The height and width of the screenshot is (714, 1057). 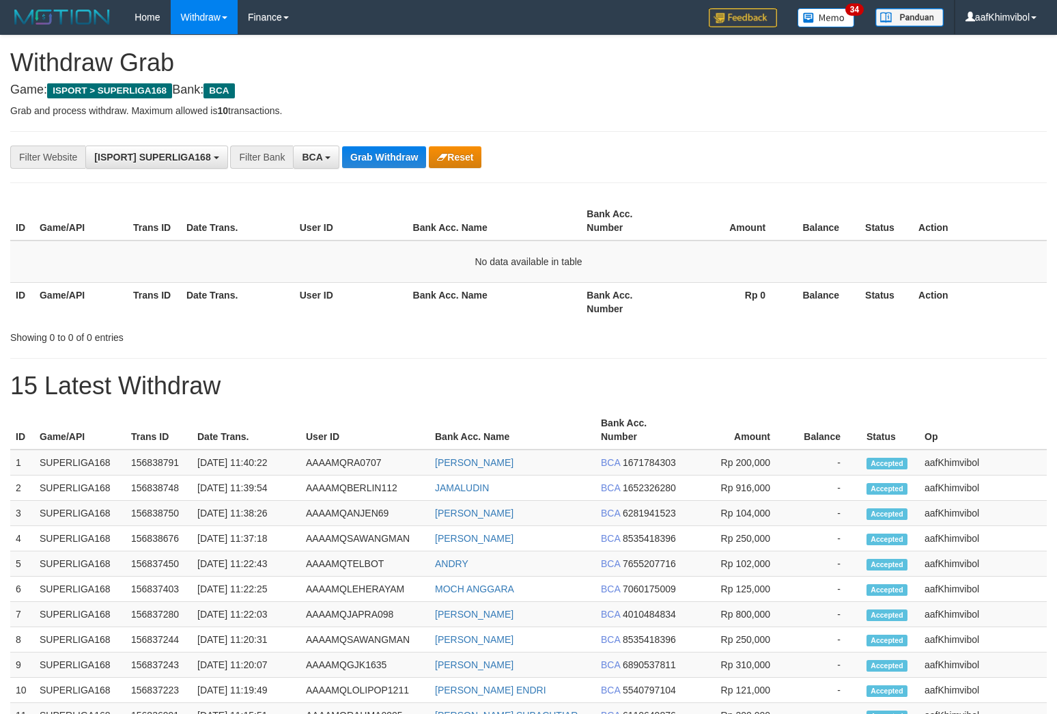 I want to click on td: No data available in table, so click(x=529, y=262).